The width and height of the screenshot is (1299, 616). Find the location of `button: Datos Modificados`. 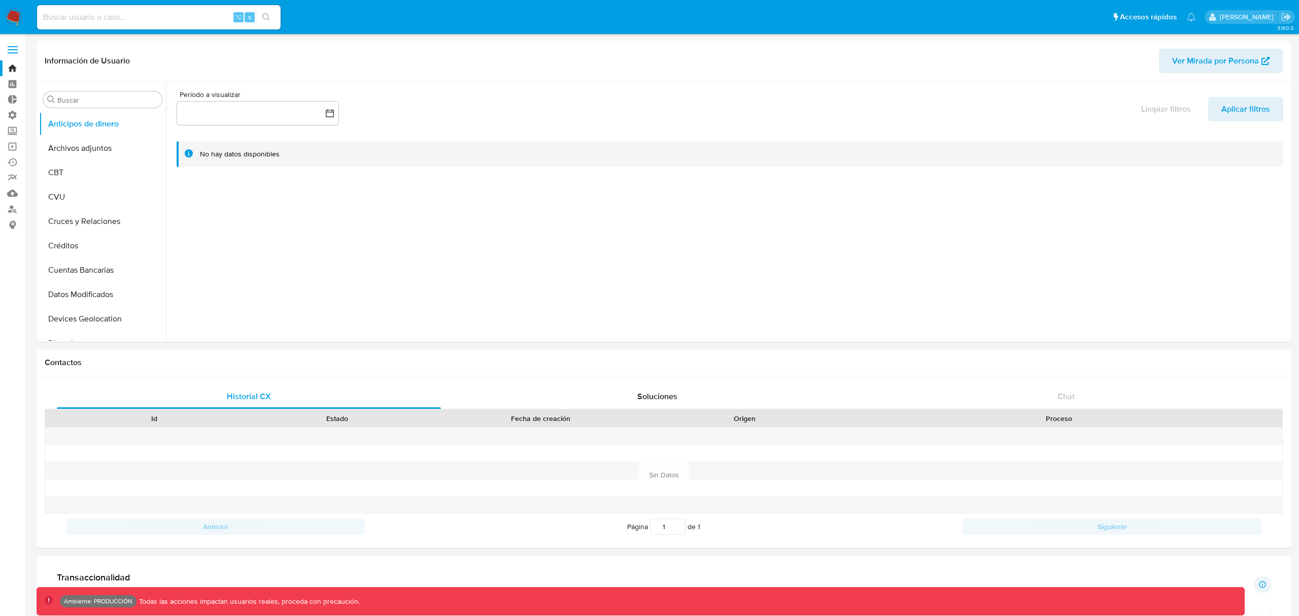

button: Datos Modificados is located at coordinates (103, 294).